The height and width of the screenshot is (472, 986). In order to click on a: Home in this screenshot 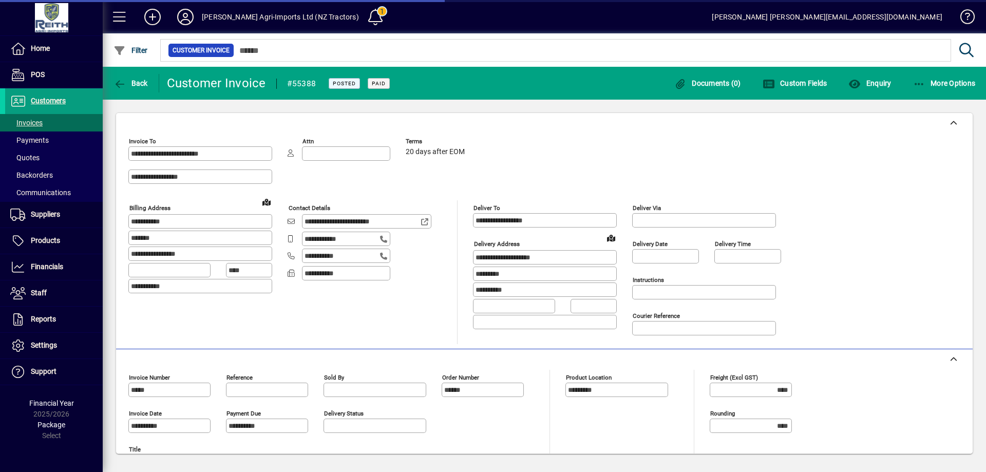, I will do `click(54, 49)`.